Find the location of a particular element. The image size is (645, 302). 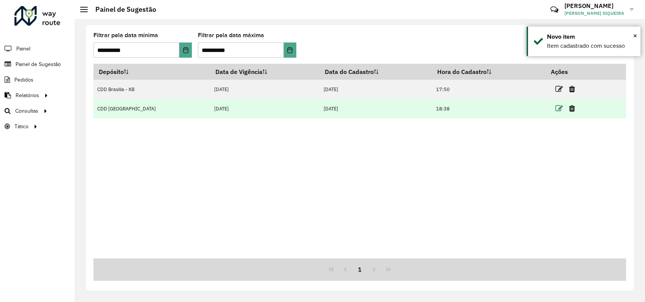

td: CDD Brasilia - XB is located at coordinates (152, 89).